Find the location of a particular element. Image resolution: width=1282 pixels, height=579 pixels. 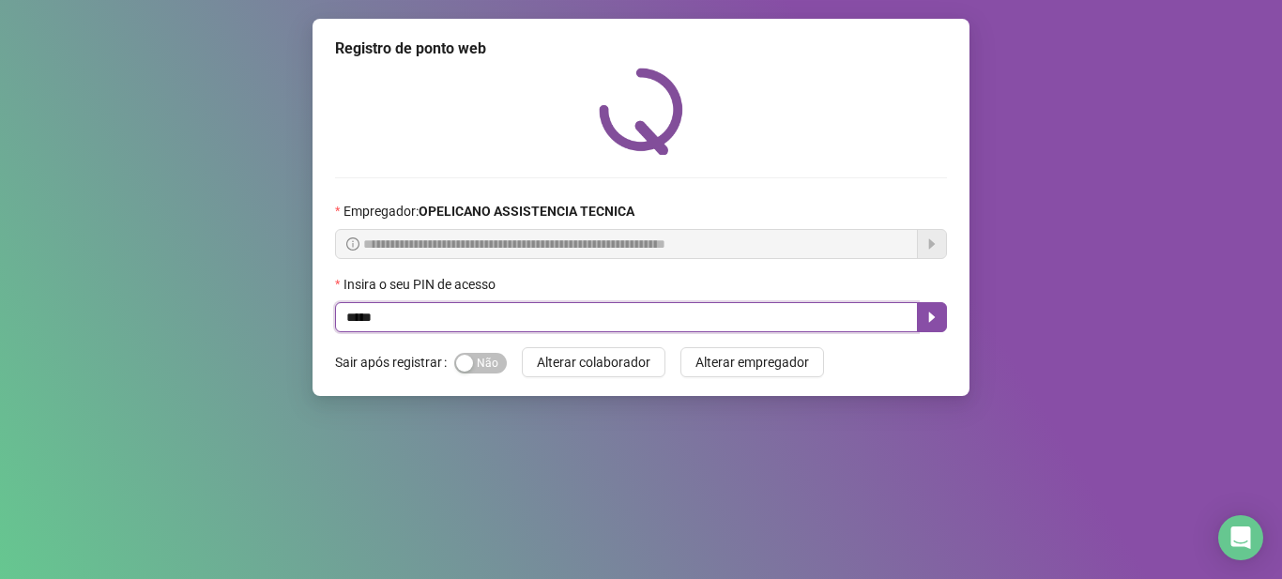

span: Alterar colaborador is located at coordinates (593, 362).